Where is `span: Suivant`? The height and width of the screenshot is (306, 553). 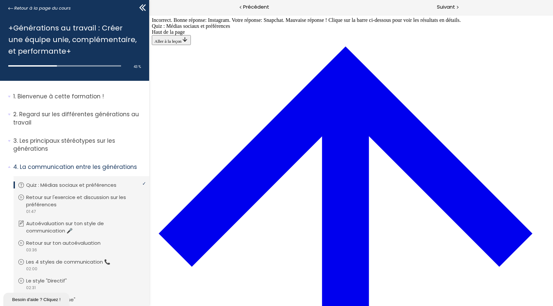 span: Suivant is located at coordinates (446, 7).